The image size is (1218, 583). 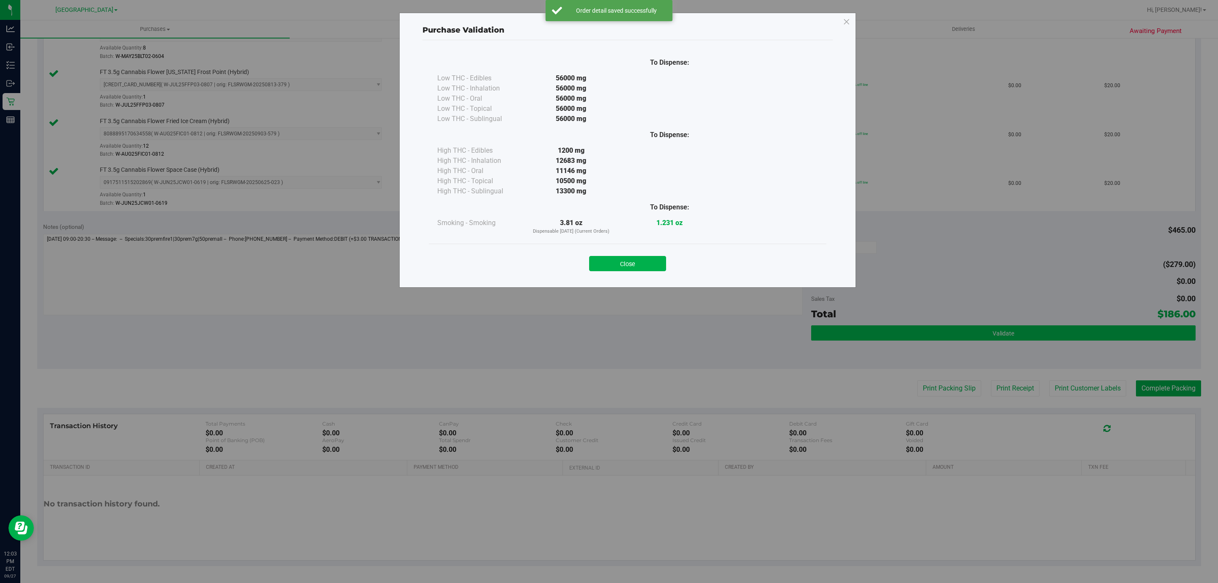 I want to click on div: High THC - Topical, so click(x=480, y=181).